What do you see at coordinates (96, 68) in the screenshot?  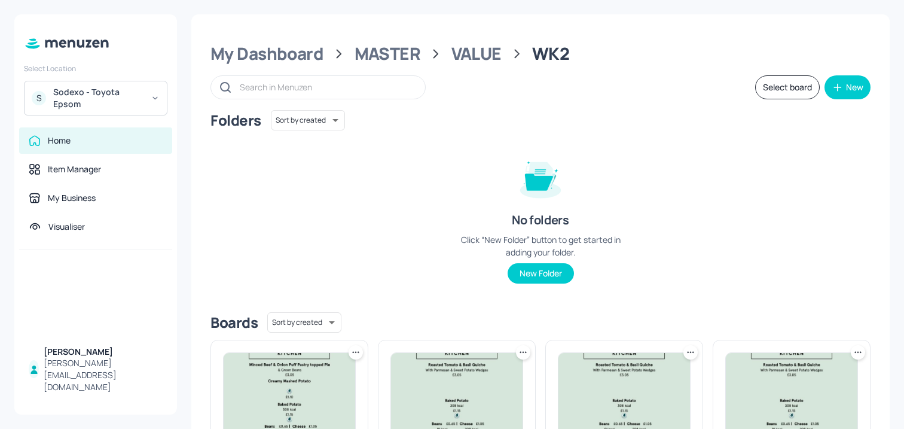 I see `div: Select Location` at bounding box center [96, 68].